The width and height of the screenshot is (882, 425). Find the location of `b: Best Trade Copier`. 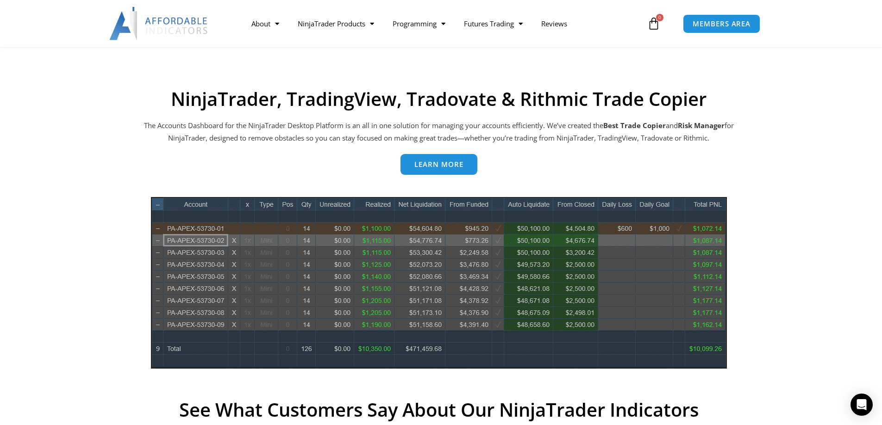

b: Best Trade Copier is located at coordinates (634, 125).